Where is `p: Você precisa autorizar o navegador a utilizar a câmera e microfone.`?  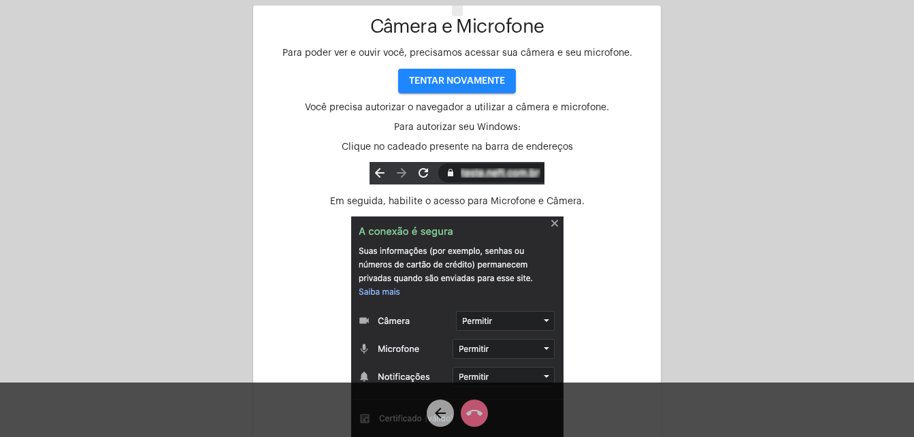
p: Você precisa autorizar o navegador a utilizar a câmera e microfone. is located at coordinates (457, 108).